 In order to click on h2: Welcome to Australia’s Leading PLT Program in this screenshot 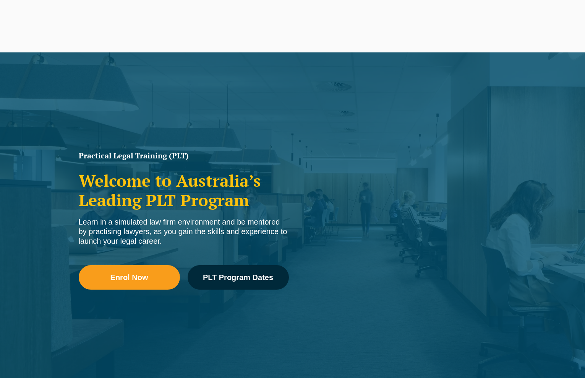, I will do `click(184, 190)`.